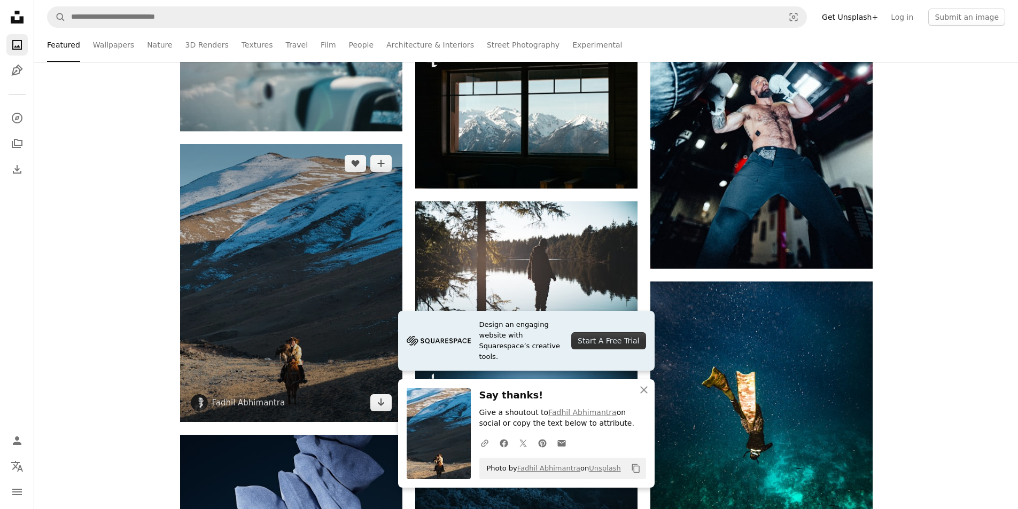  I want to click on a: Street Photography, so click(523, 45).